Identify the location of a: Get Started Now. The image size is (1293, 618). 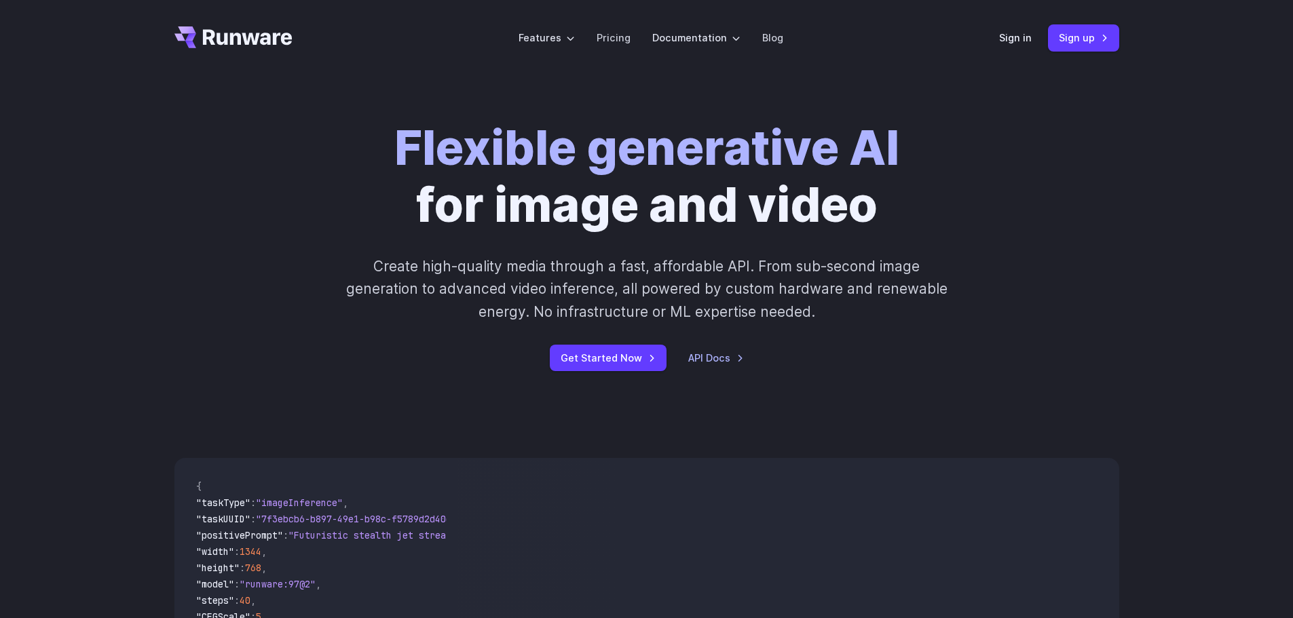
(608, 358).